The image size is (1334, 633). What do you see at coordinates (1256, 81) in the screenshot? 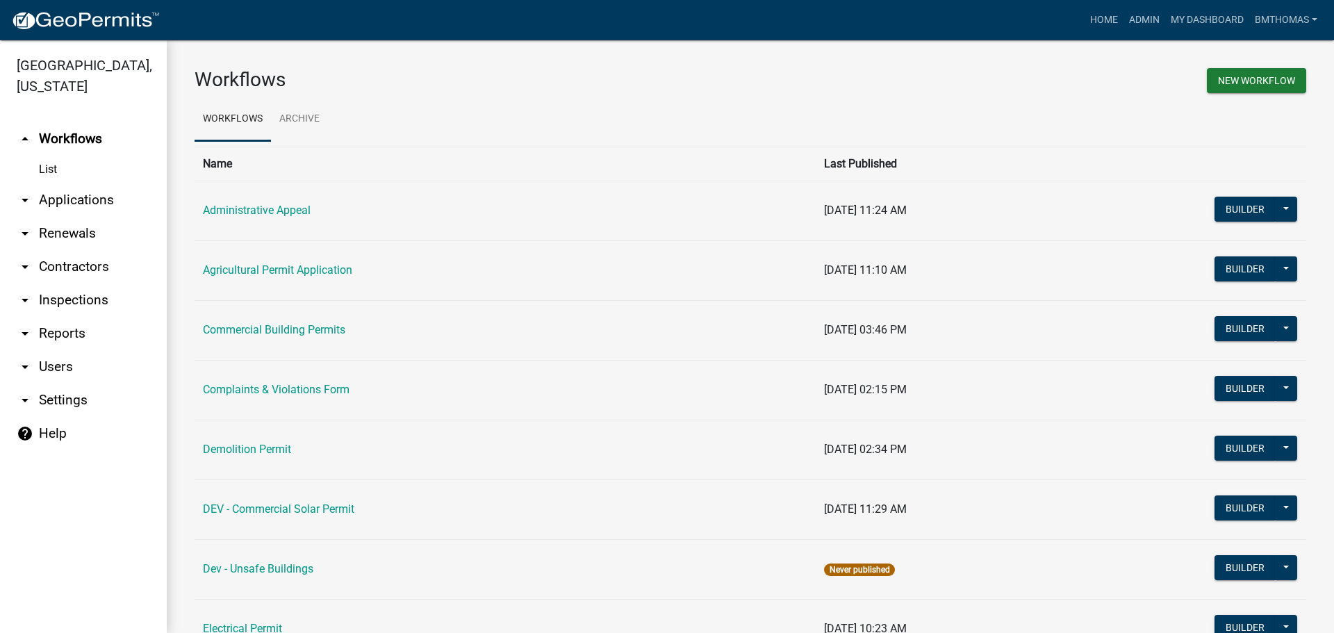
I see `button: New Workflow` at bounding box center [1256, 81].